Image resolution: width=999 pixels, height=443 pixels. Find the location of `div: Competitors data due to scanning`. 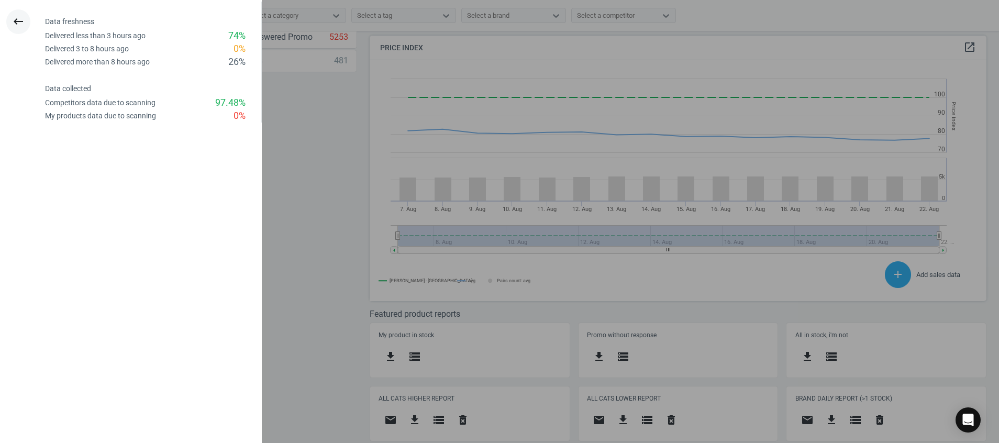

div: Competitors data due to scanning is located at coordinates (100, 103).